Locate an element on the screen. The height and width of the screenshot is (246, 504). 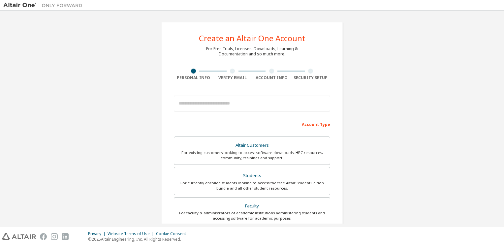
div: Faculty is located at coordinates (252, 206).